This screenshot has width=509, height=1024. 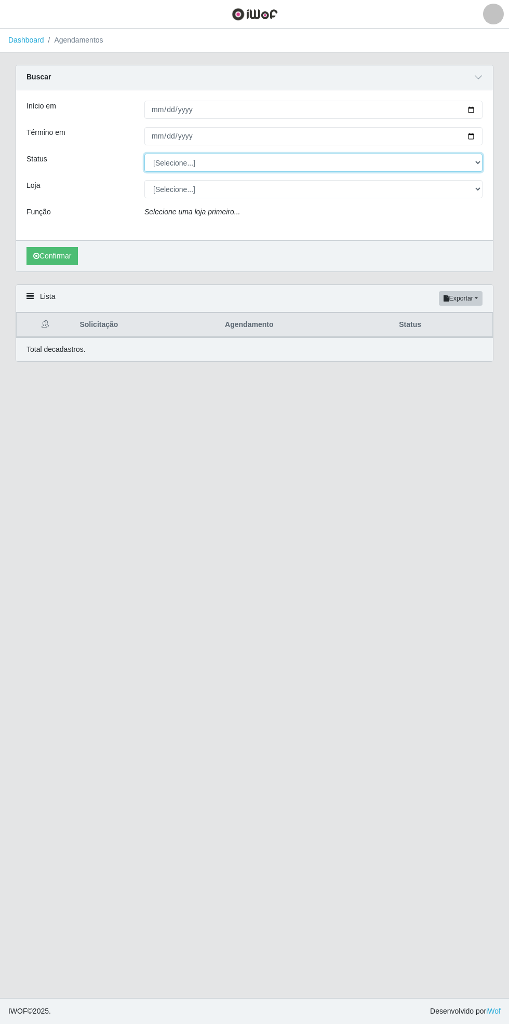 I want to click on strong: Buscar, so click(x=38, y=77).